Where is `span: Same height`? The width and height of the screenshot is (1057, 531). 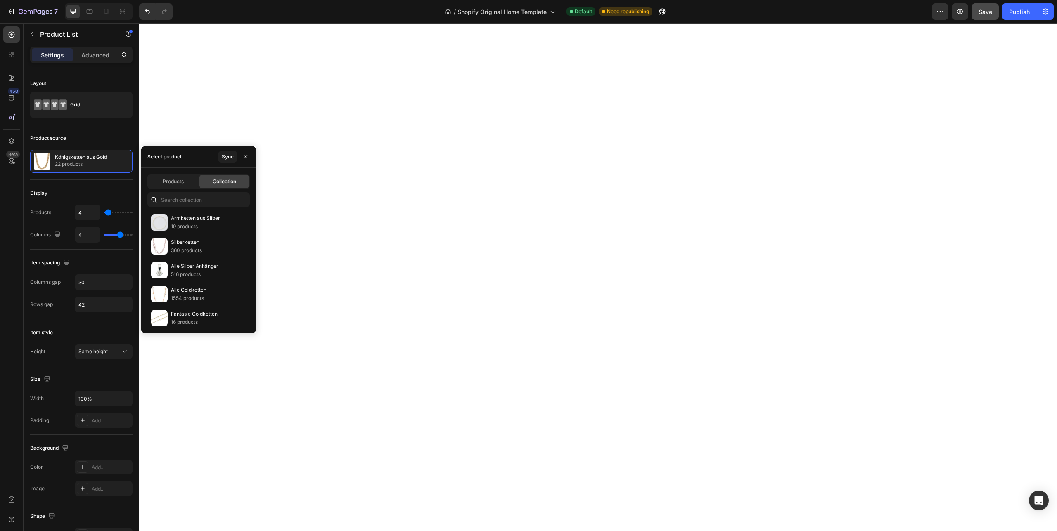
span: Same height is located at coordinates (93, 351).